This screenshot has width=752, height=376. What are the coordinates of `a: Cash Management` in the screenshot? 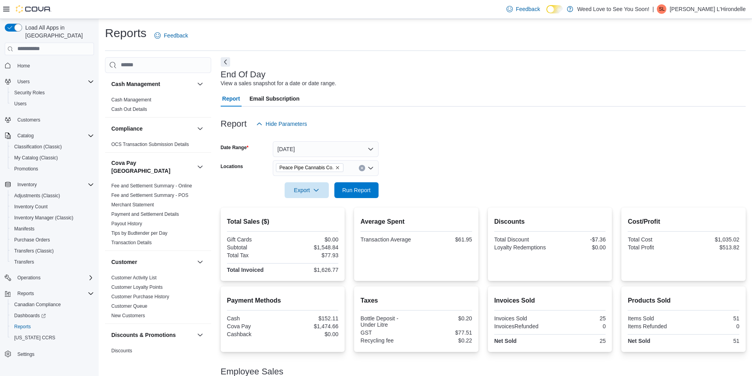 It's located at (131, 100).